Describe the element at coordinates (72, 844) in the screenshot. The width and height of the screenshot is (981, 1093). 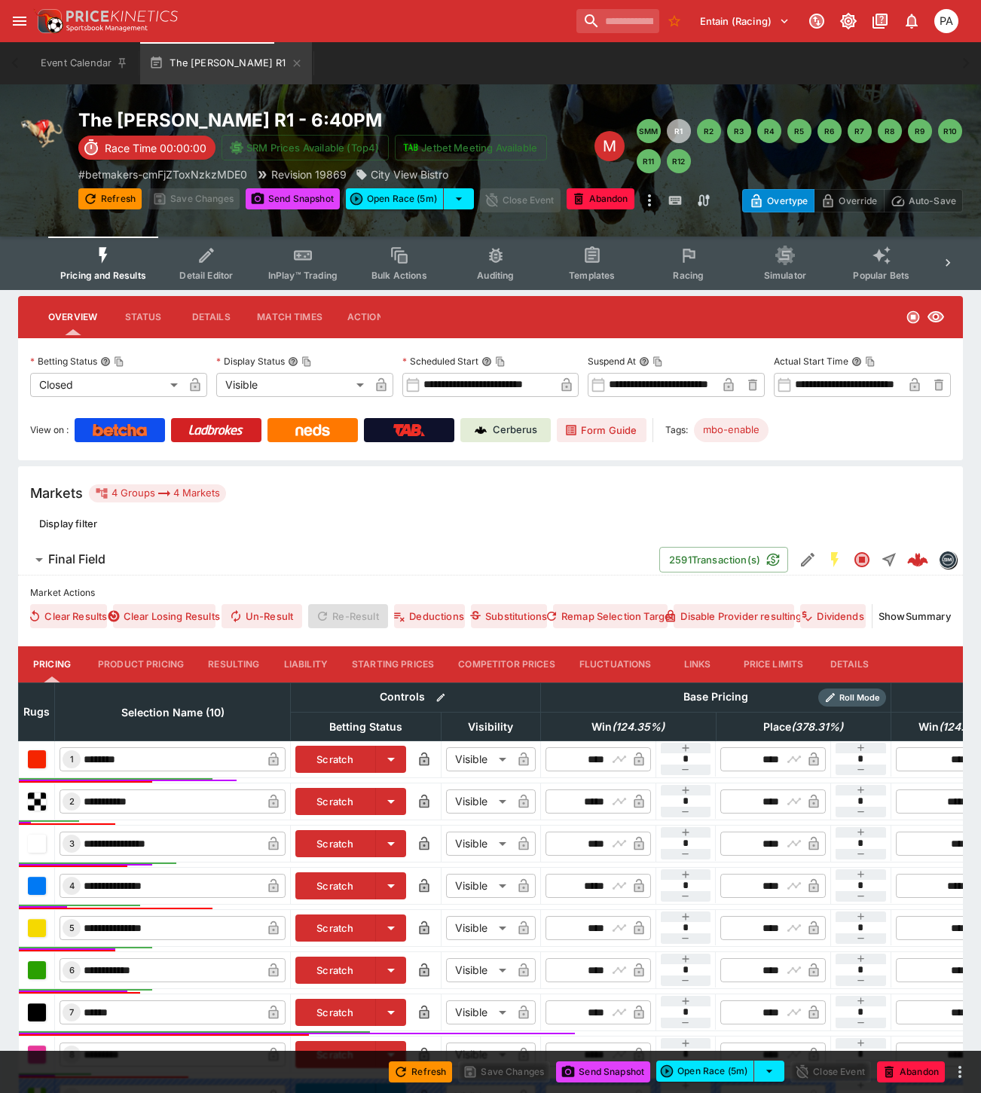
I see `span: 3` at that location.